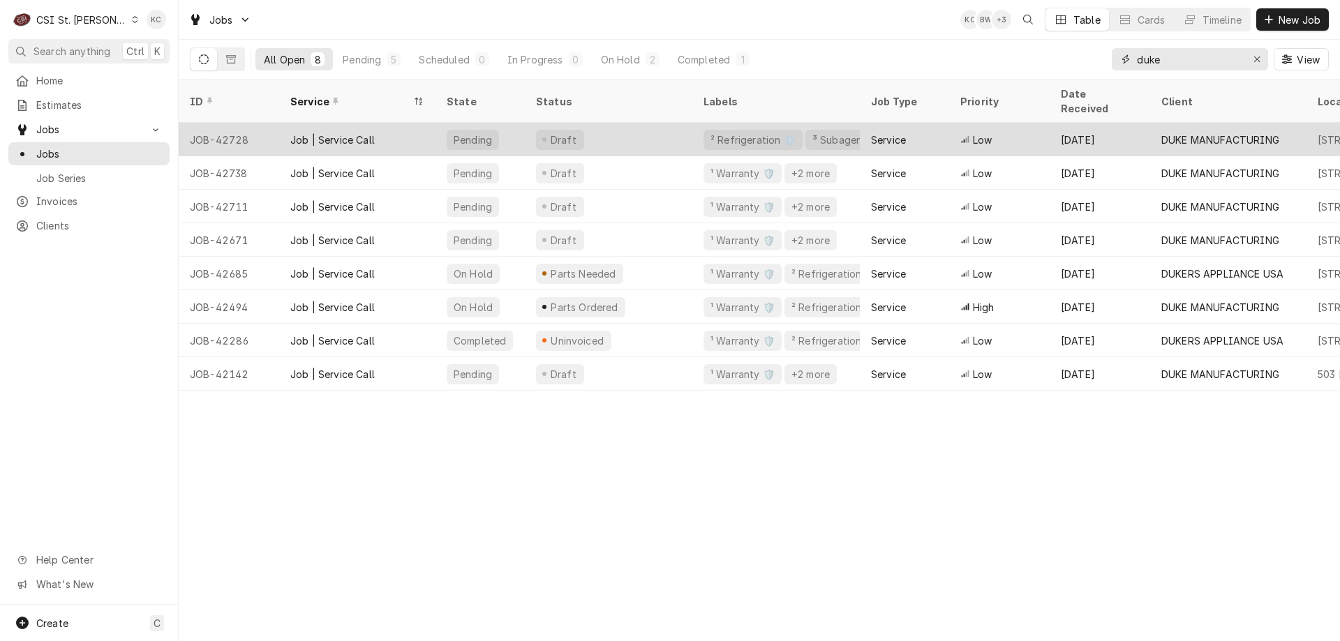 This screenshot has height=641, width=1340. Describe the element at coordinates (1099, 101) in the screenshot. I see `div: Date Received` at that location.